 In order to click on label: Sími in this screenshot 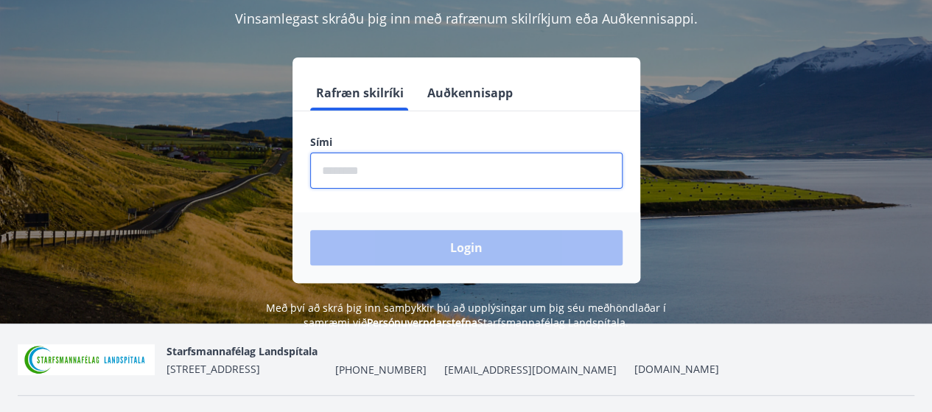, I will do `click(466, 142)`.